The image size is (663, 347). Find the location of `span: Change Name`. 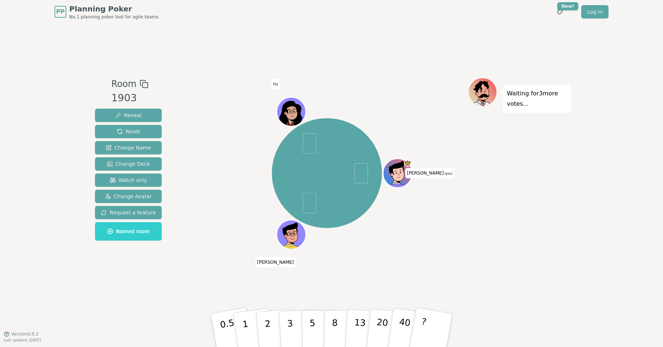

span: Change Name is located at coordinates (128, 148).